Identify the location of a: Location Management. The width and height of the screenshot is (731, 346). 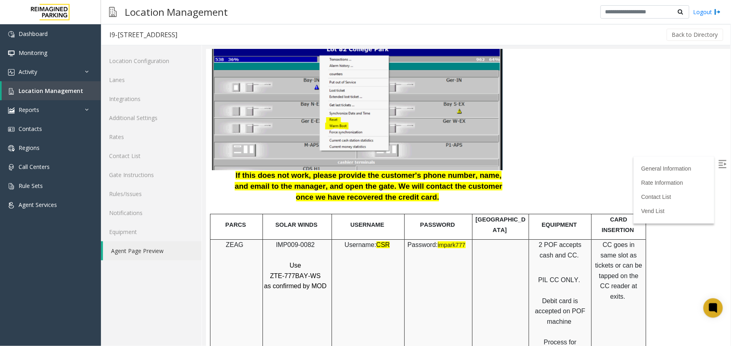
(51, 91).